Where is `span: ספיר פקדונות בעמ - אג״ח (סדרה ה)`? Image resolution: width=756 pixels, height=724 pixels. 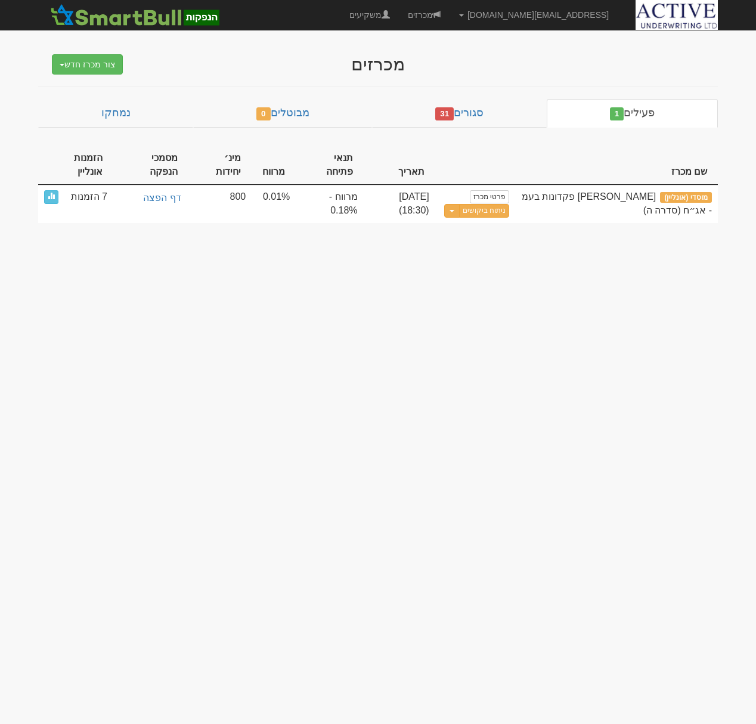 span: ספיר פקדונות בעמ - אג״ח (סדרה ה) is located at coordinates (617, 203).